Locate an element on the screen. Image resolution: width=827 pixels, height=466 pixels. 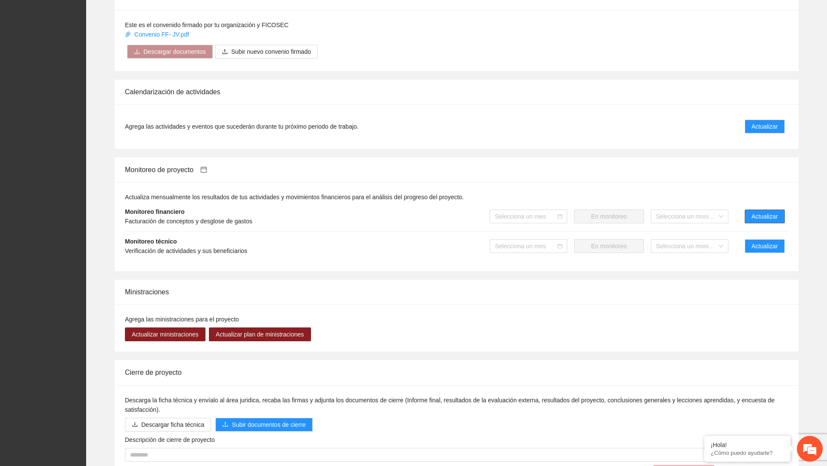
span: Actualizar plan de ministraciones is located at coordinates (260, 334).